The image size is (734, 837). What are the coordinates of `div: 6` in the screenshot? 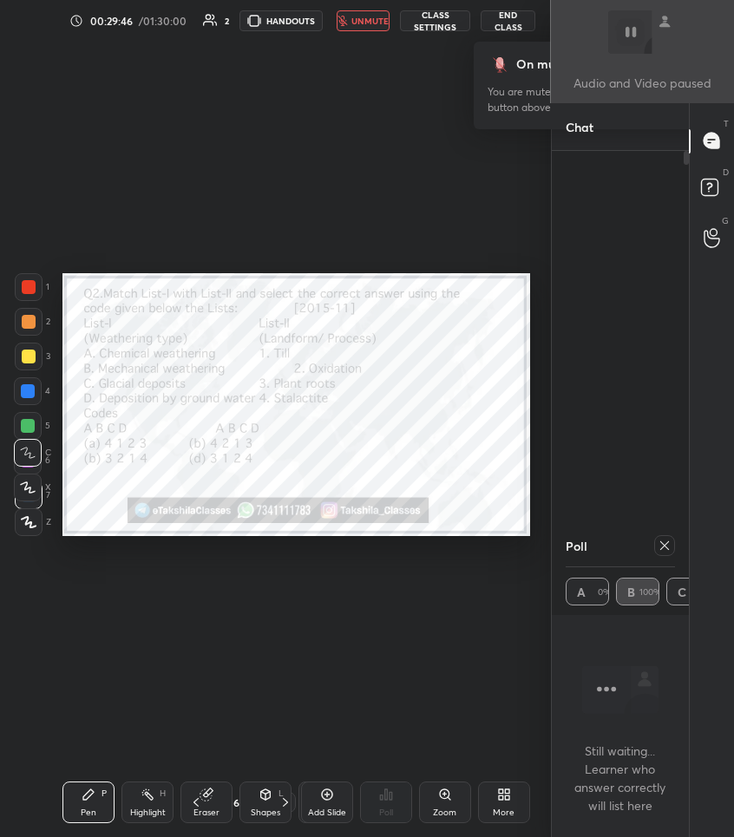 It's located at (236, 802).